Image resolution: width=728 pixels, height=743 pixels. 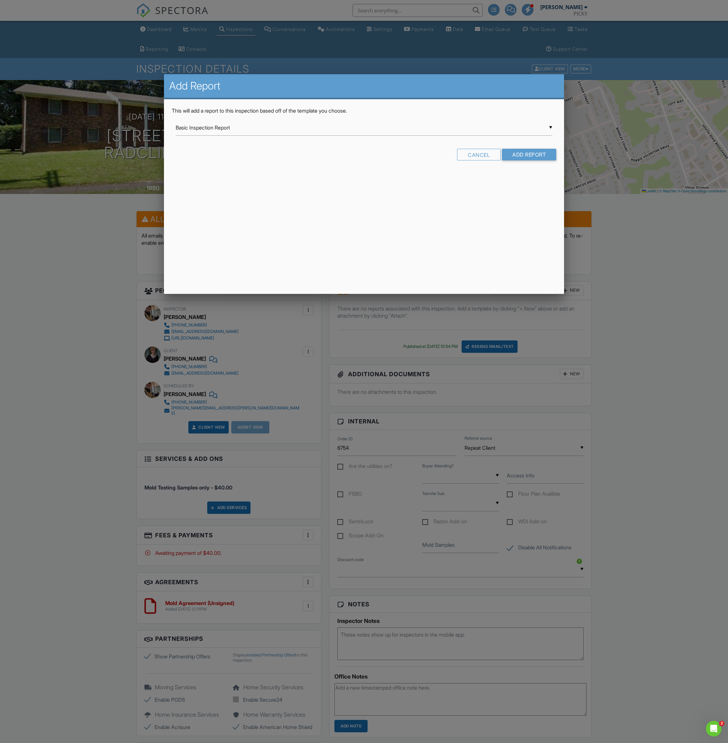 What do you see at coordinates (722, 723) in the screenshot?
I see `span: 2` at bounding box center [722, 723].